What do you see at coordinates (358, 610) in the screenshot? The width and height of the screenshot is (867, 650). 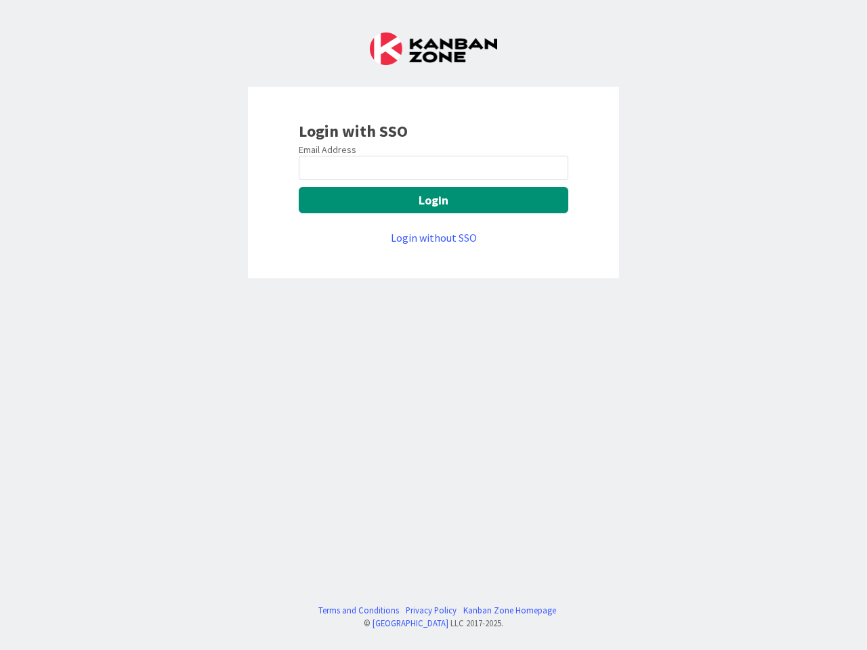 I see `a: Terms and Conditions` at bounding box center [358, 610].